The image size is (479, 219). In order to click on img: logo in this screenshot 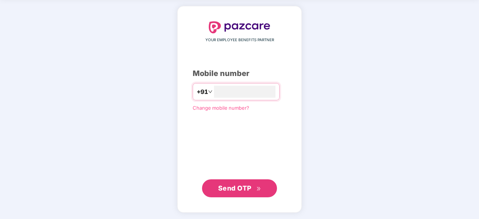, I will do `click(239, 27)`.